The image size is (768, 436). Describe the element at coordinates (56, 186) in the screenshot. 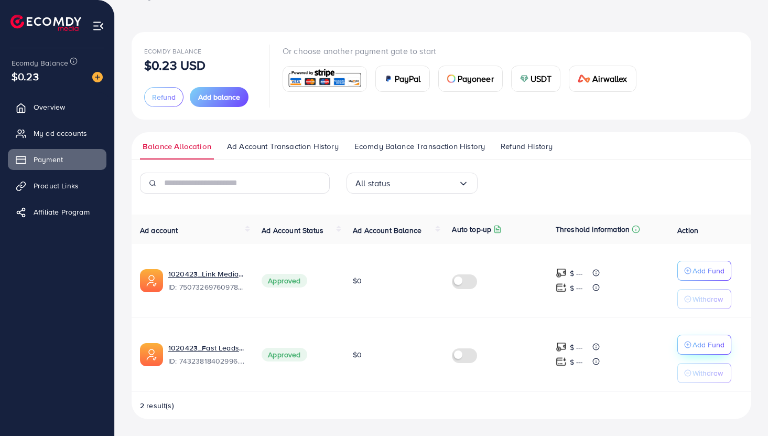

I see `span: Product Links` at that location.